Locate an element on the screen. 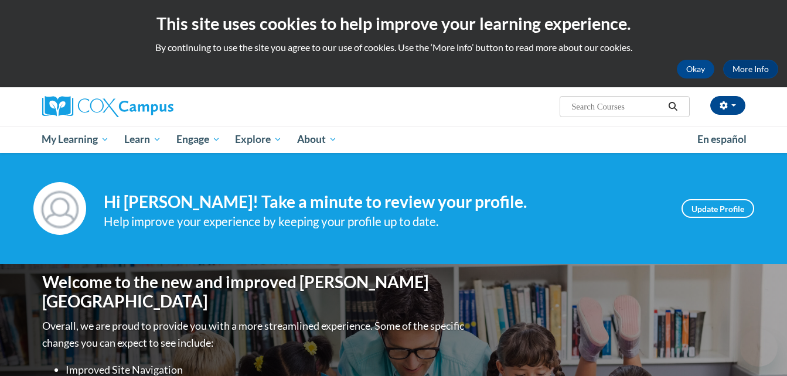 This screenshot has width=787, height=376. input: Search Courses is located at coordinates (617, 107).